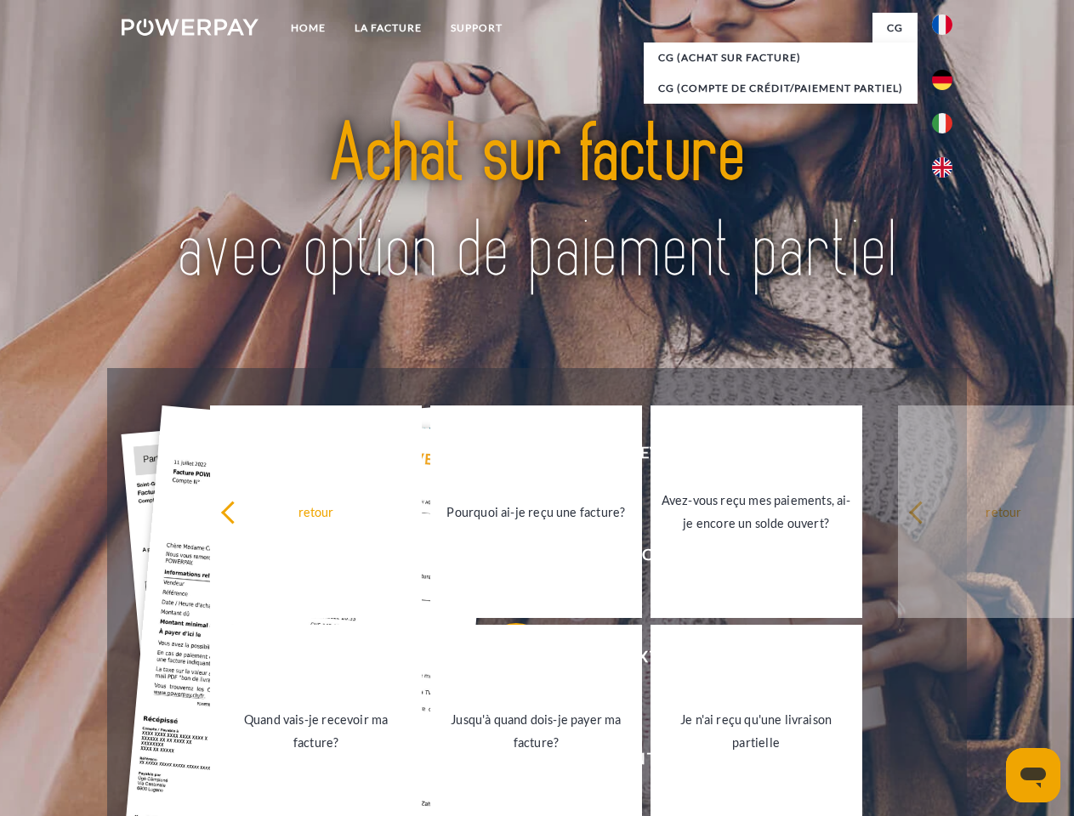 The width and height of the screenshot is (1074, 816). What do you see at coordinates (536, 511) in the screenshot?
I see `div: Pourquoi ai-je reçu une facture?` at bounding box center [536, 511].